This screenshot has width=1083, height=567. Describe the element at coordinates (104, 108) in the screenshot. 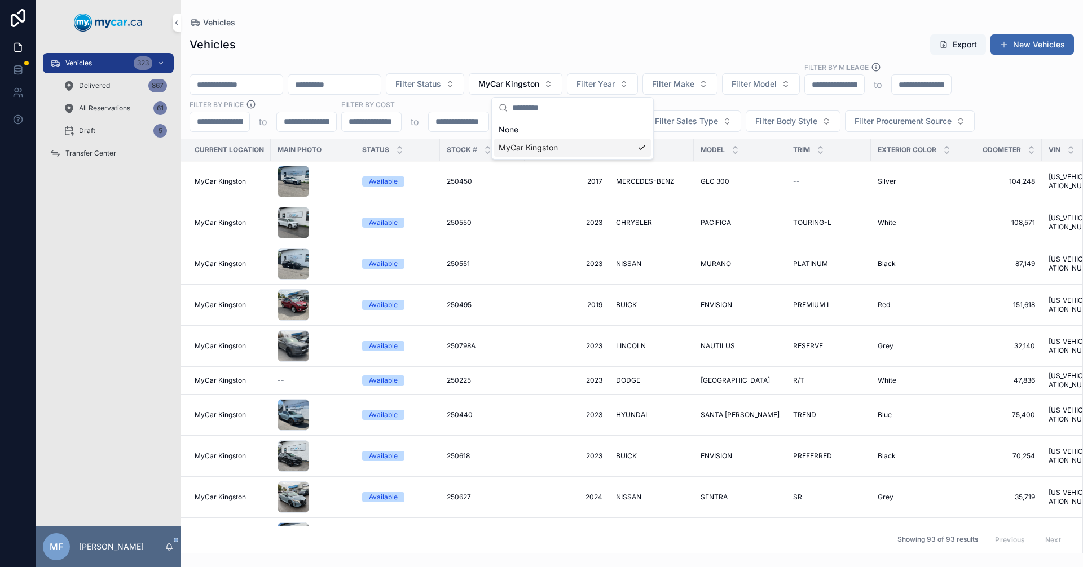

I see `span: All Reservations` at that location.